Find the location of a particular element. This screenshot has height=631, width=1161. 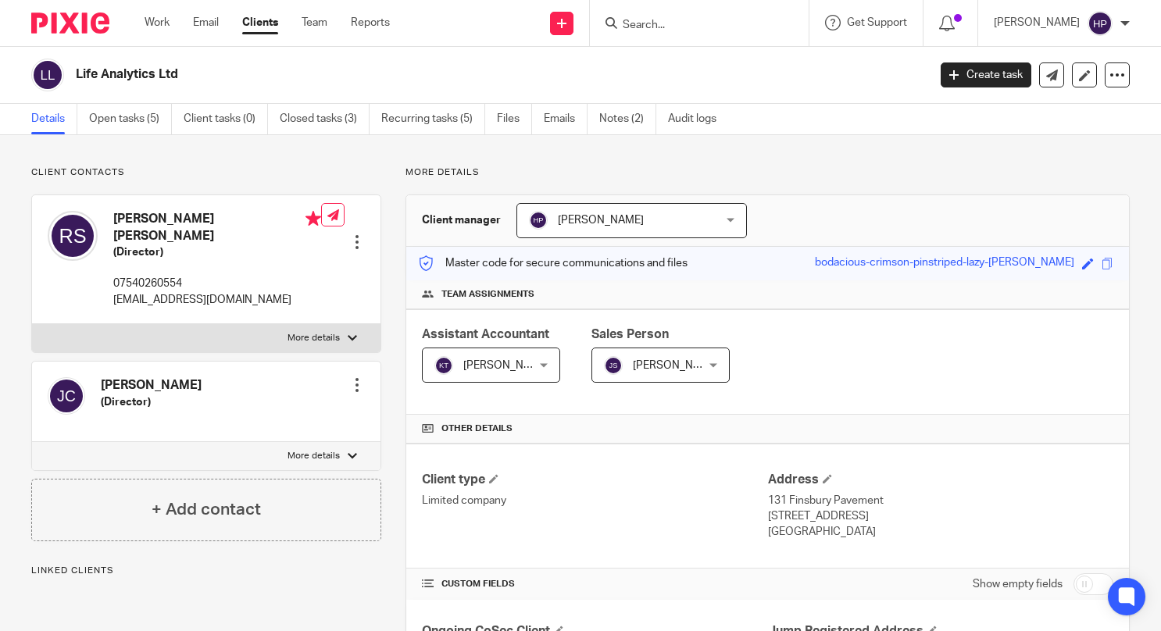

p: Client contacts is located at coordinates (206, 173).